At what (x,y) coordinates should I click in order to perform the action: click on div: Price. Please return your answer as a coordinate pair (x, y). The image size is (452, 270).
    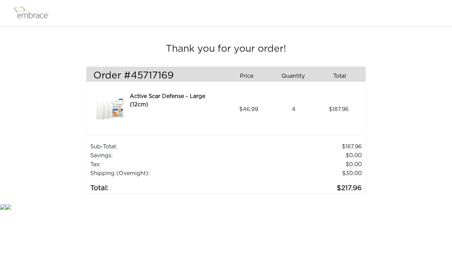
    Looking at the image, I should click on (249, 76).